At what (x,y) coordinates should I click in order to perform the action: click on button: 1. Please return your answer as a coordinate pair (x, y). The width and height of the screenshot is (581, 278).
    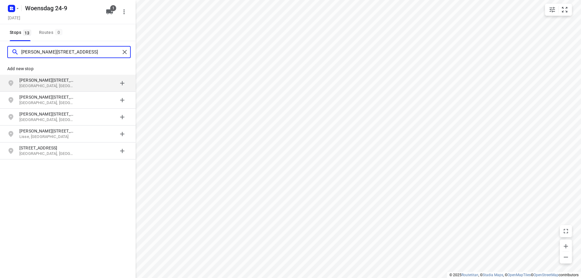
    Looking at the image, I should click on (110, 12).